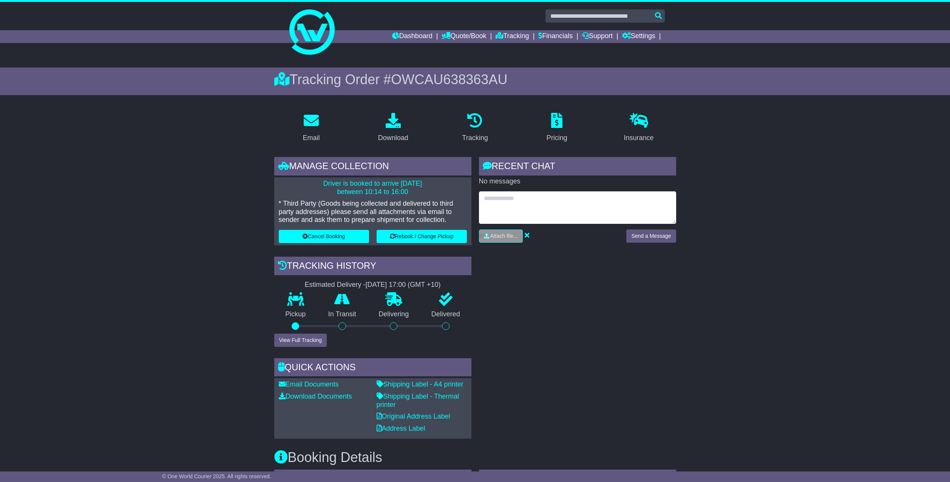 The height and width of the screenshot is (482, 950). What do you see at coordinates (446, 315) in the screenshot?
I see `p: Delivered` at bounding box center [446, 315].